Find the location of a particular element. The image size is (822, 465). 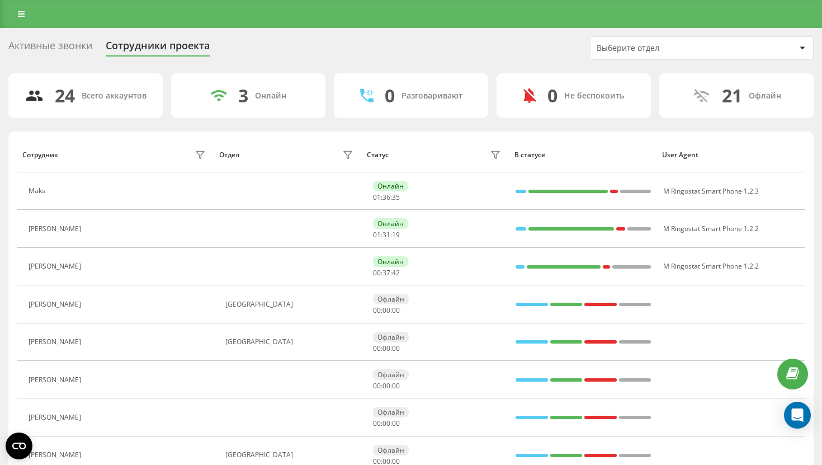

div: Maks is located at coordinates (38, 191).